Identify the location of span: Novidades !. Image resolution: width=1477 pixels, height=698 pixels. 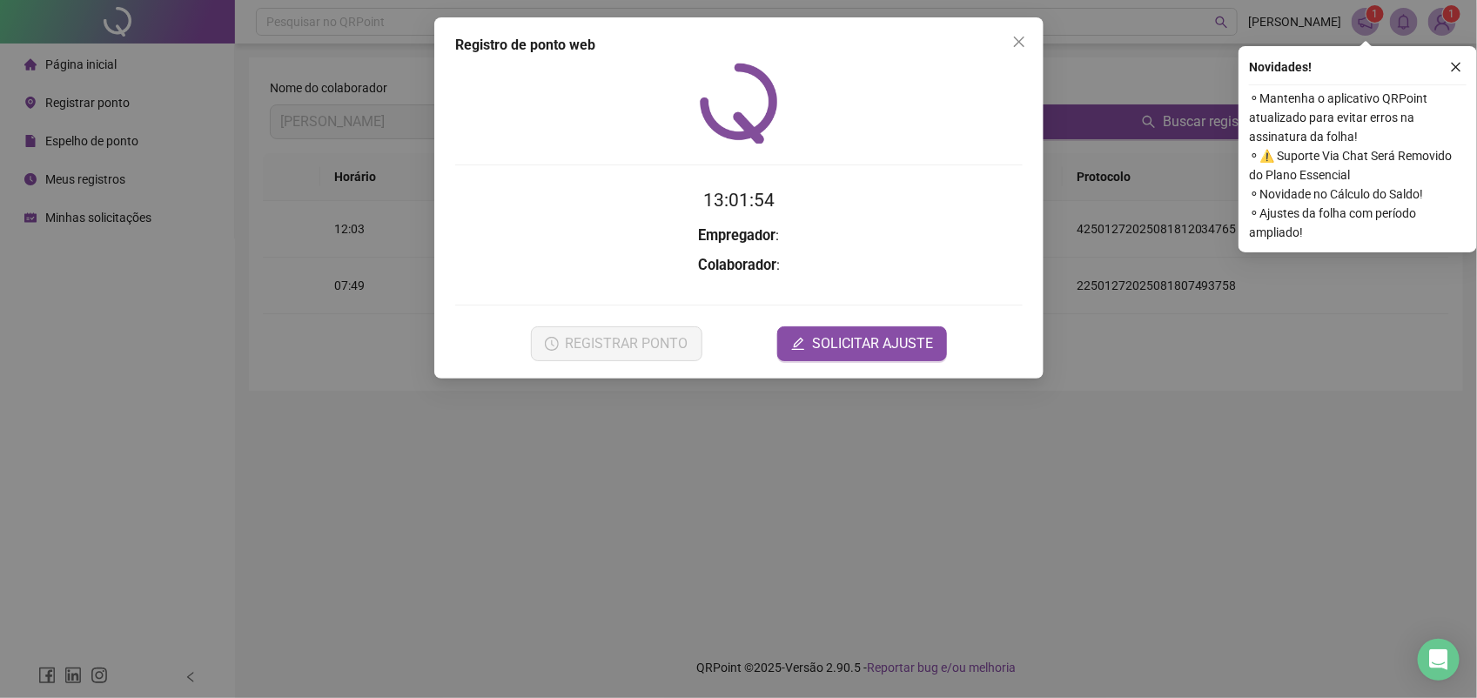
(1281, 67).